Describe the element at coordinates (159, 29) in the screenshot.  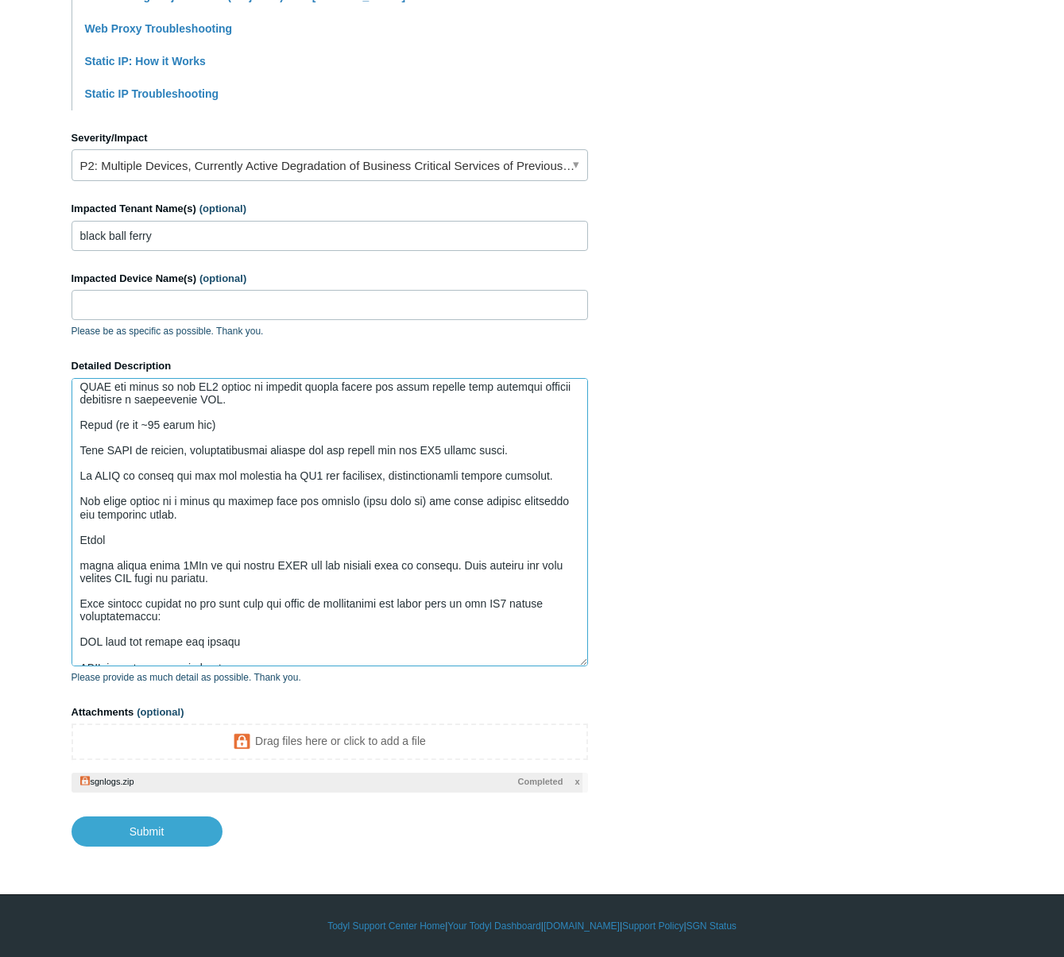
I see `a: Web Proxy Troubleshooting` at that location.